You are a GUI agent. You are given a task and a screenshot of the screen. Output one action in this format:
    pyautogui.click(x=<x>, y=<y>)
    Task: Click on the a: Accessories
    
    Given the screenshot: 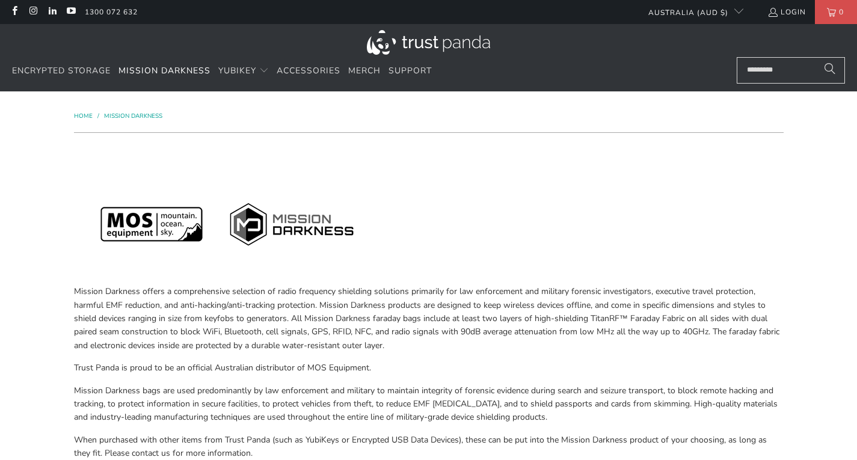 What is the action you would take?
    pyautogui.click(x=308, y=71)
    